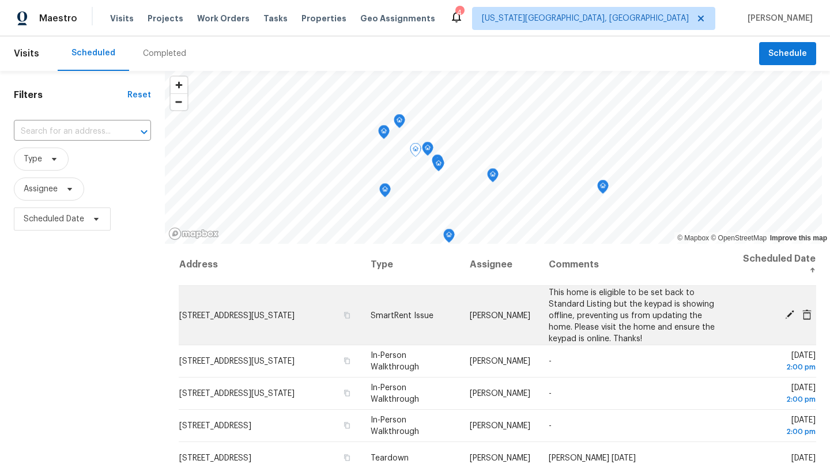 This screenshot has height=468, width=830. Describe the element at coordinates (270, 265) in the screenshot. I see `th: Address` at that location.